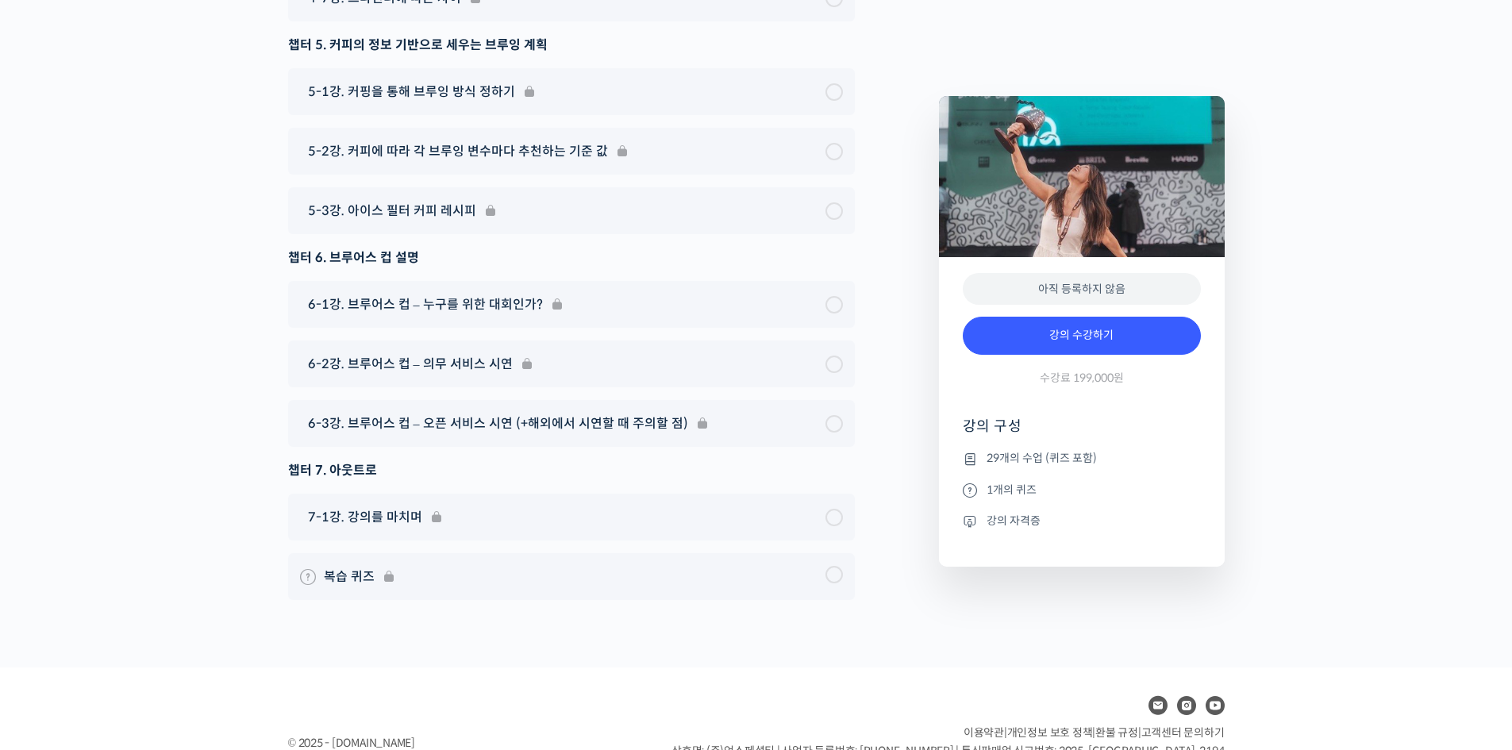 The image size is (1512, 750). I want to click on span: 대화, so click(155, 534).